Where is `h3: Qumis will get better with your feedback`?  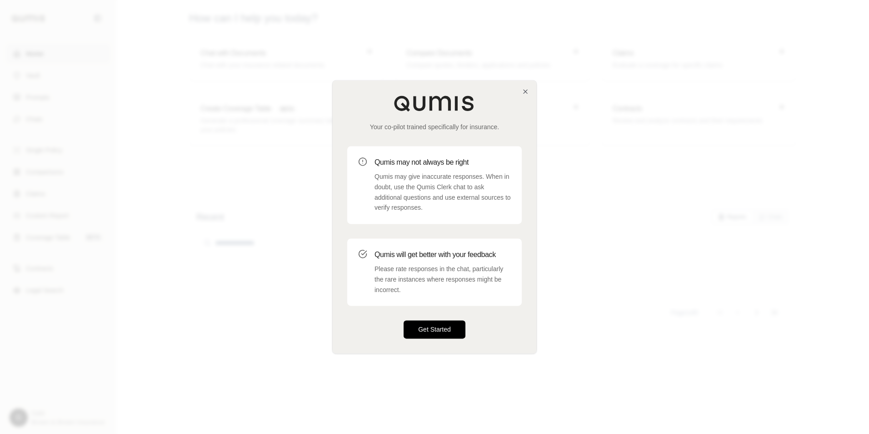 h3: Qumis will get better with your feedback is located at coordinates (443, 254).